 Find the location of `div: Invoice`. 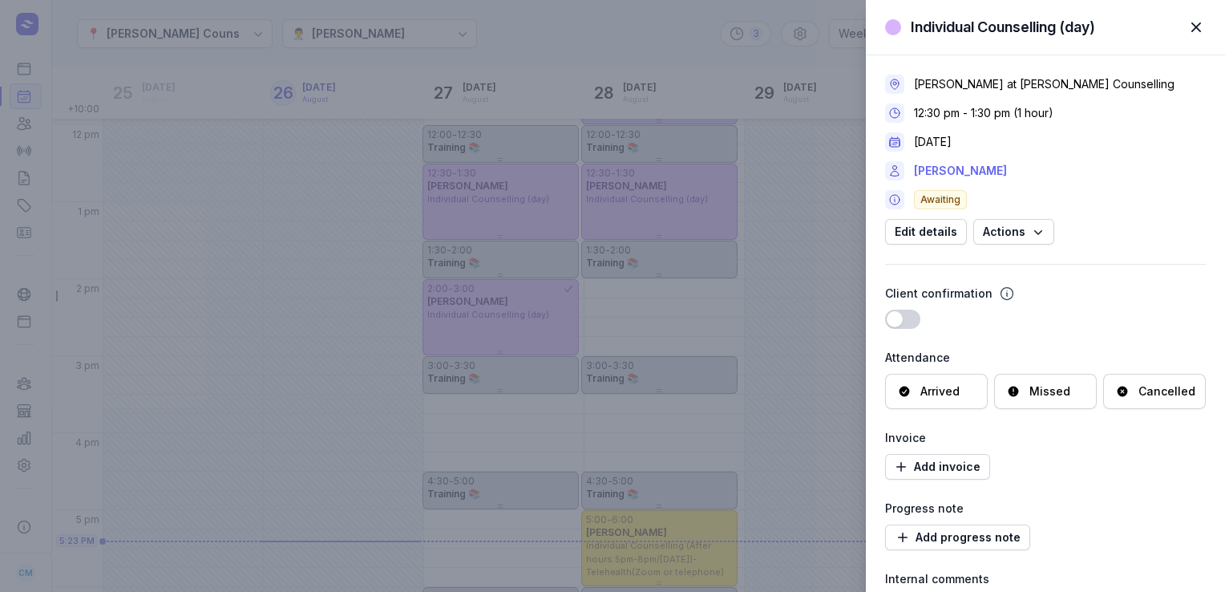

div: Invoice is located at coordinates (1045, 438).